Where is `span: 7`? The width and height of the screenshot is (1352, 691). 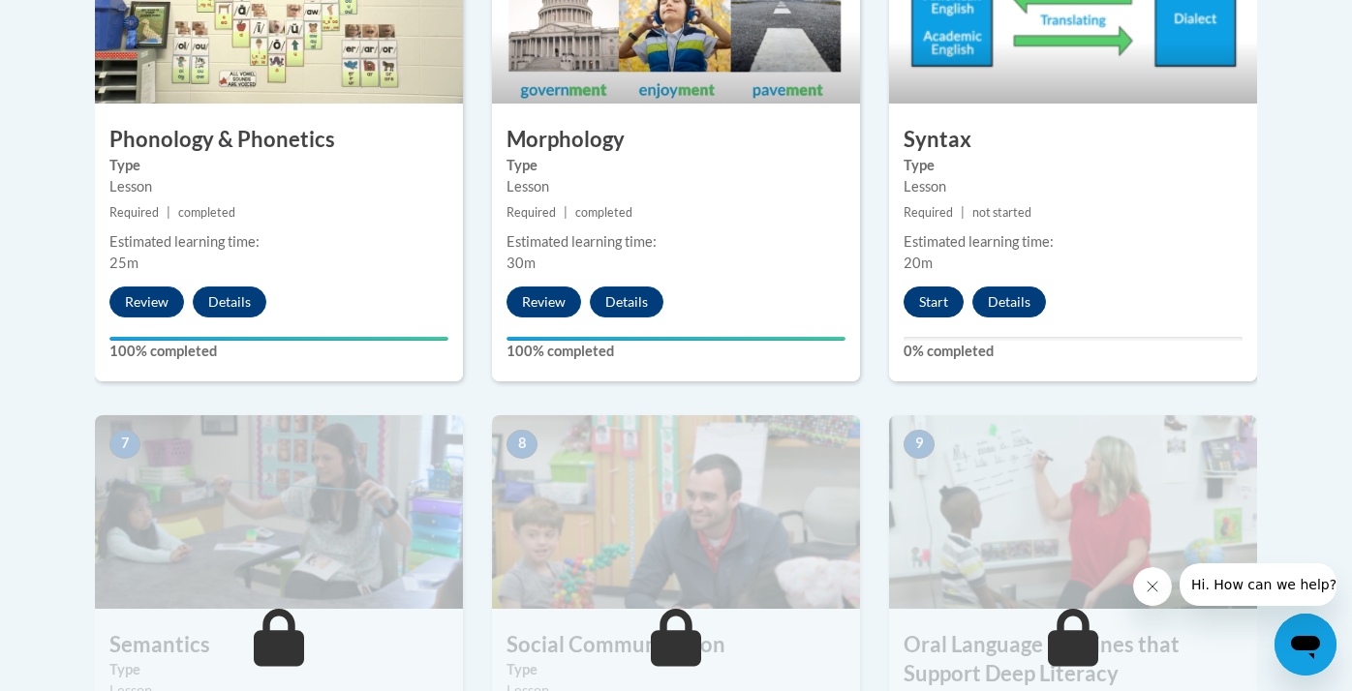 span: 7 is located at coordinates (125, 444).